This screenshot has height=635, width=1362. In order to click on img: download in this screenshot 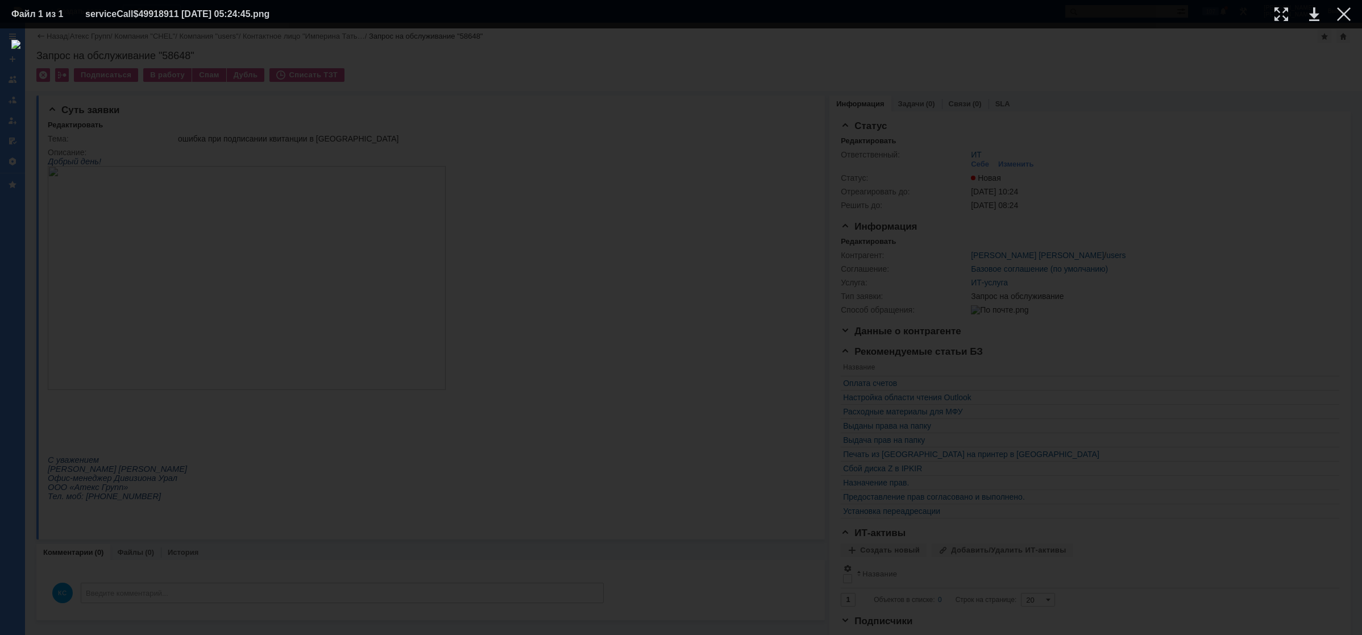, I will do `click(681, 331)`.